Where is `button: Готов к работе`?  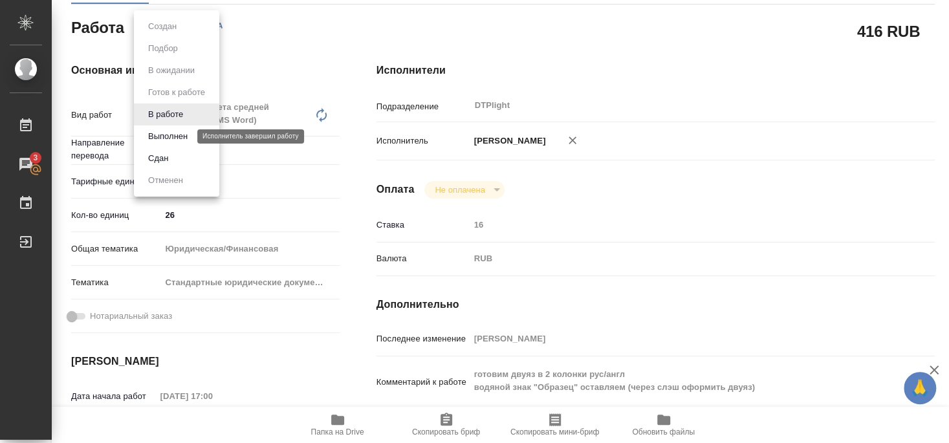 button: Готов к работе is located at coordinates (177, 93).